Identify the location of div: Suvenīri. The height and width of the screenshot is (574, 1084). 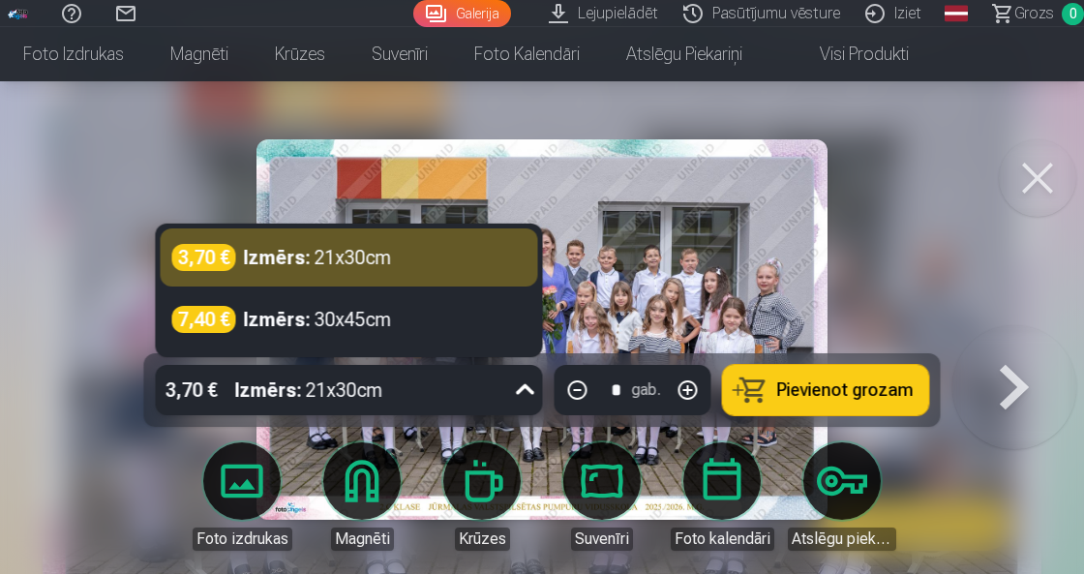
(602, 539).